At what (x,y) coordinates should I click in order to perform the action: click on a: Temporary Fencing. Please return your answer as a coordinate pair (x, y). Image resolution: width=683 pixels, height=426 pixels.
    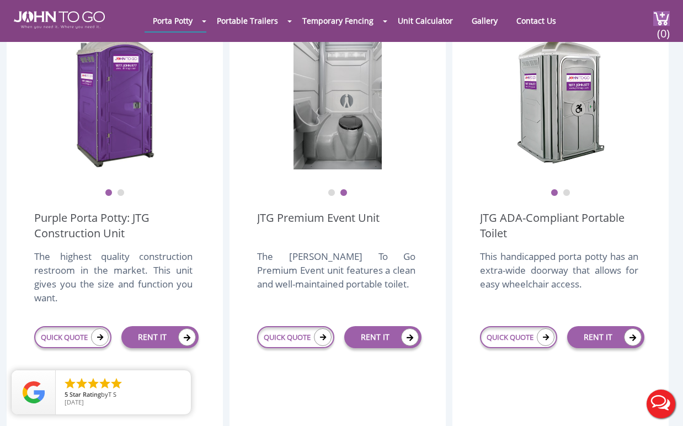
    Looking at the image, I should click on (337, 20).